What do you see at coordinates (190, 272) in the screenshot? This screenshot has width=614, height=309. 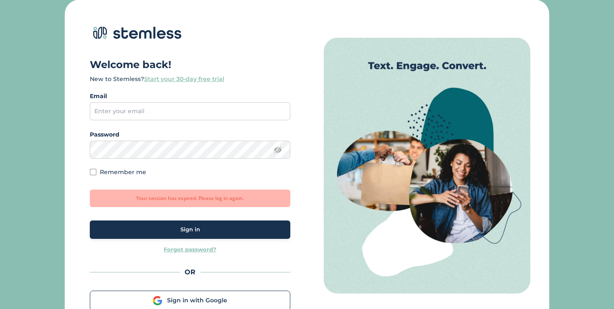 I see `div: OR` at bounding box center [190, 272].